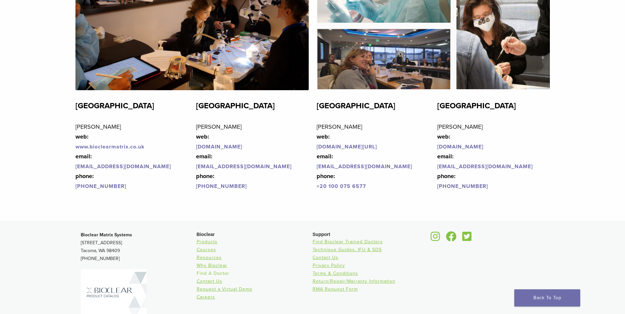 The image size is (625, 314). What do you see at coordinates (106, 235) in the screenshot?
I see `strong: Bioclear Matrix Systems` at bounding box center [106, 235].